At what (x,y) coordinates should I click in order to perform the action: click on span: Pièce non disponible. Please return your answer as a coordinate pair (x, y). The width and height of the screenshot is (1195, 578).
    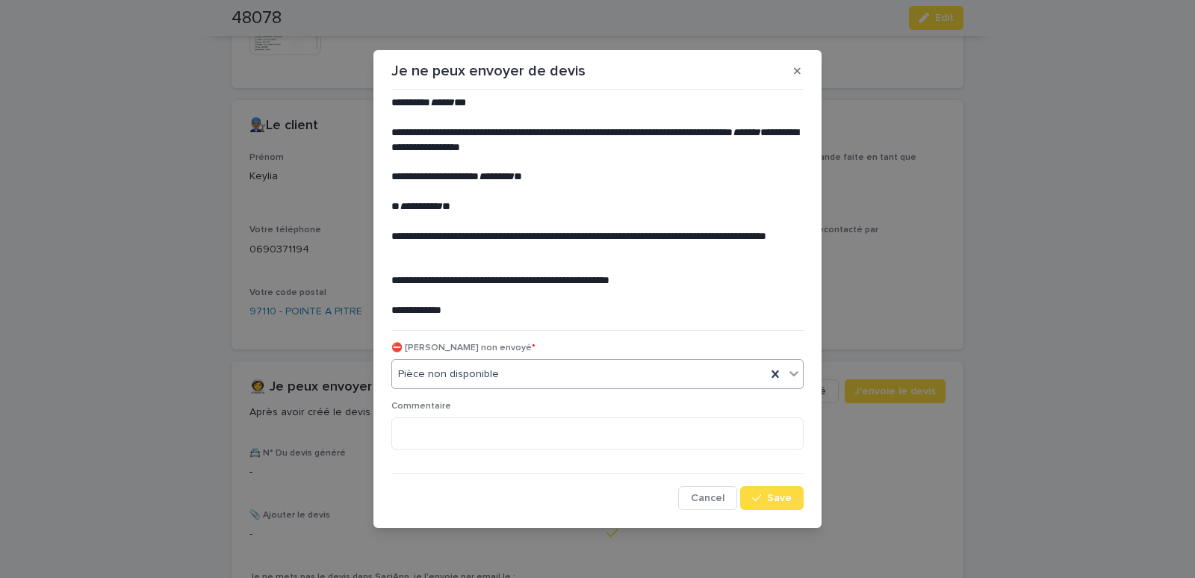
    Looking at the image, I should click on (448, 374).